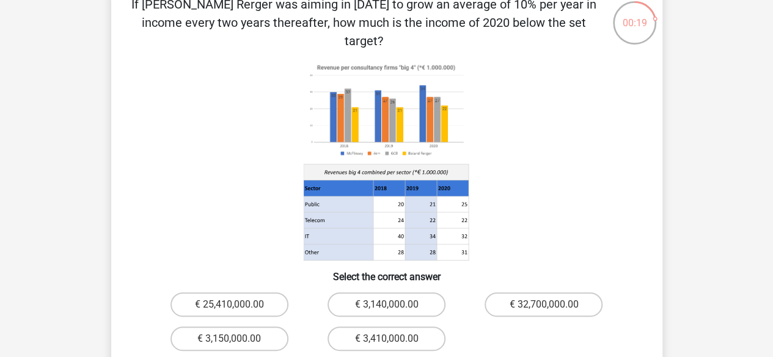 The image size is (773, 357). What do you see at coordinates (386, 339) in the screenshot?
I see `label: € 3,410,000.00` at bounding box center [386, 339].